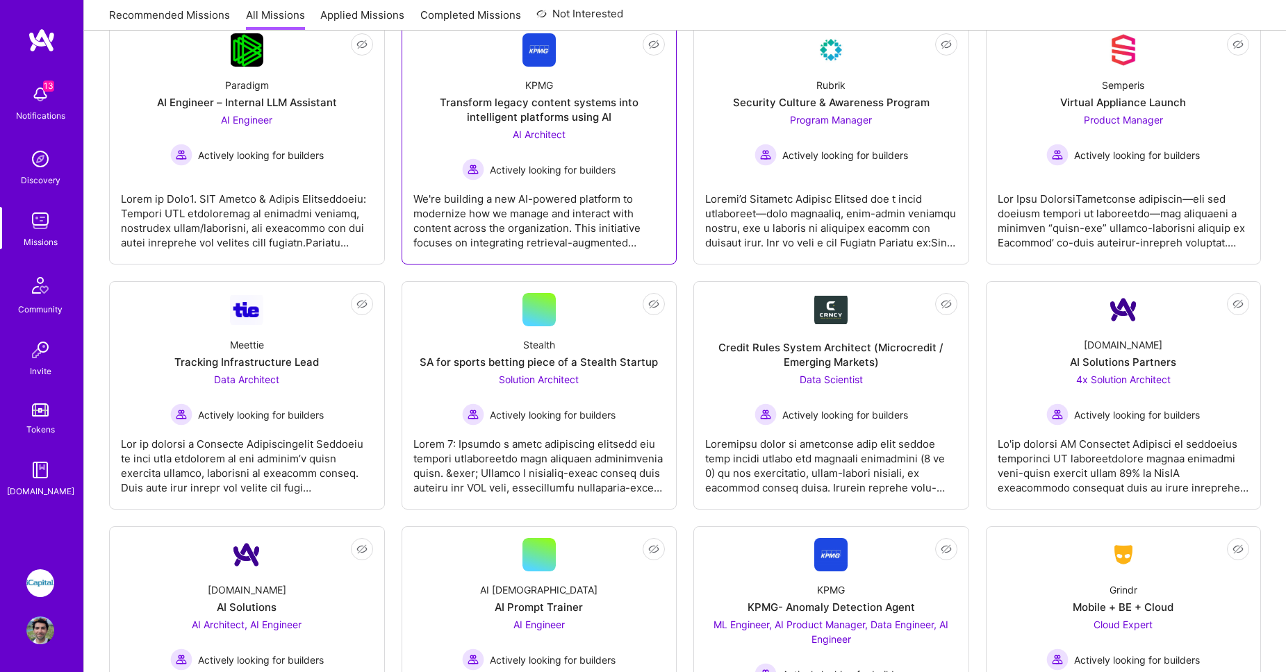  What do you see at coordinates (1123, 625) in the screenshot?
I see `span: Cloud Expert` at bounding box center [1123, 625].